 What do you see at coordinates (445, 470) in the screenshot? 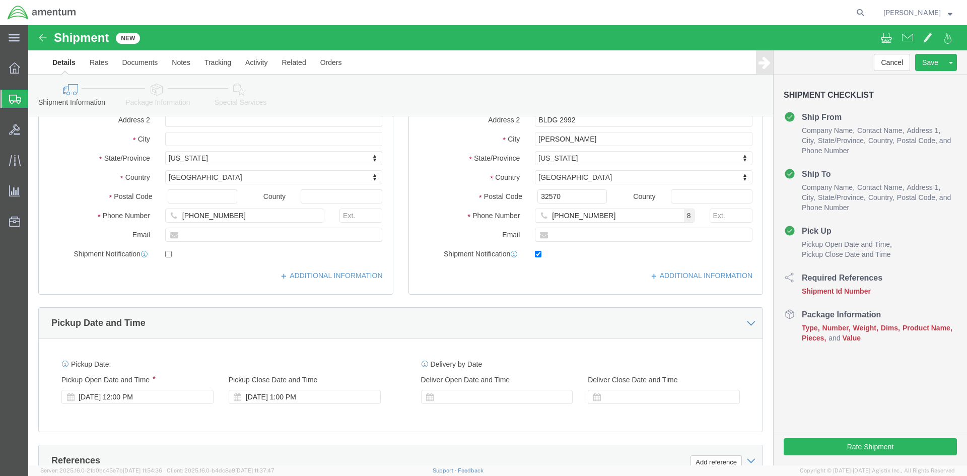
I see `a: Support` at bounding box center [445, 470].